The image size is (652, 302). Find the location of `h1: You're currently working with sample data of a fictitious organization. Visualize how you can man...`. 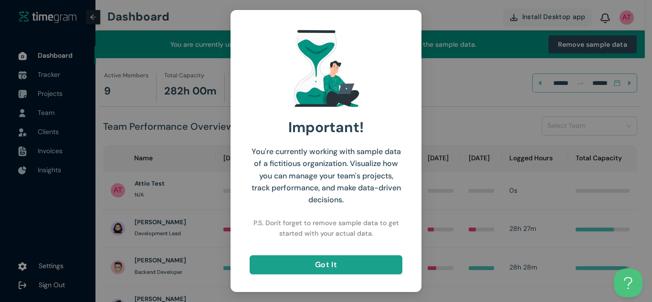

h1: You're currently working with sample data of a fictitious organization. Visualize how you can man... is located at coordinates (326, 176).